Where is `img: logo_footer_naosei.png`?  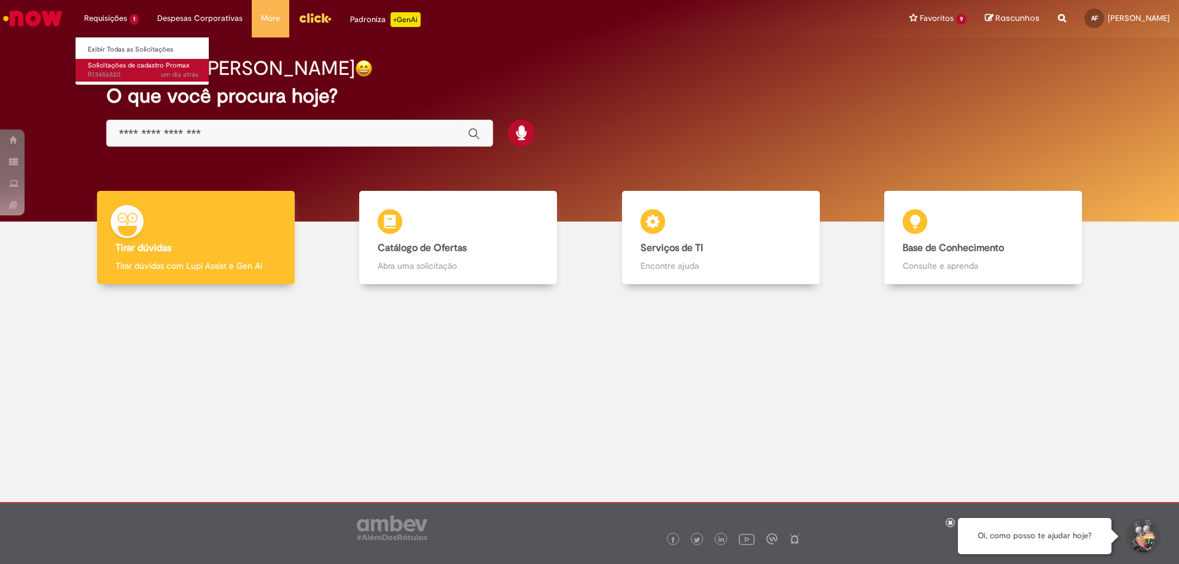 img: logo_footer_naosei.png is located at coordinates (795, 539).